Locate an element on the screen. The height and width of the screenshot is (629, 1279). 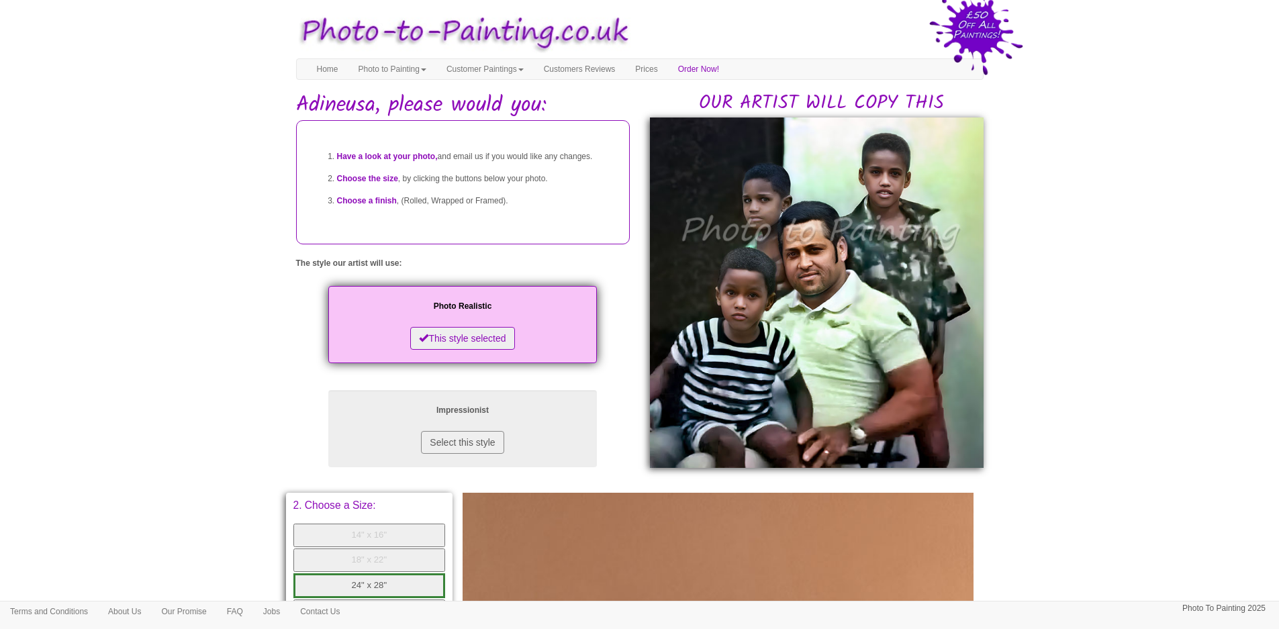
p: 2. Choose a Size: is located at coordinates (369, 506).